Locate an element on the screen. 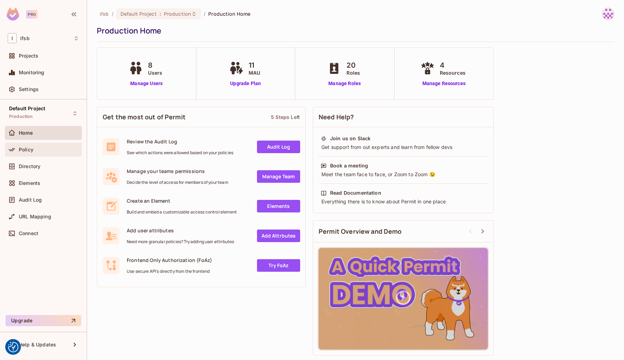 The image size is (624, 360). div: Meet the team face to face, or Zoom to Zoom 😉 is located at coordinates (403, 174).